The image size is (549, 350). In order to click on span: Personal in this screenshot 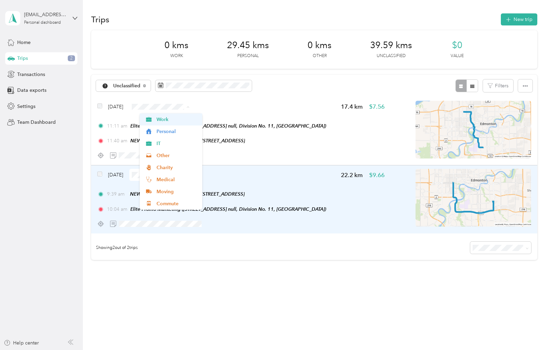, I will do `click(177, 131)`.